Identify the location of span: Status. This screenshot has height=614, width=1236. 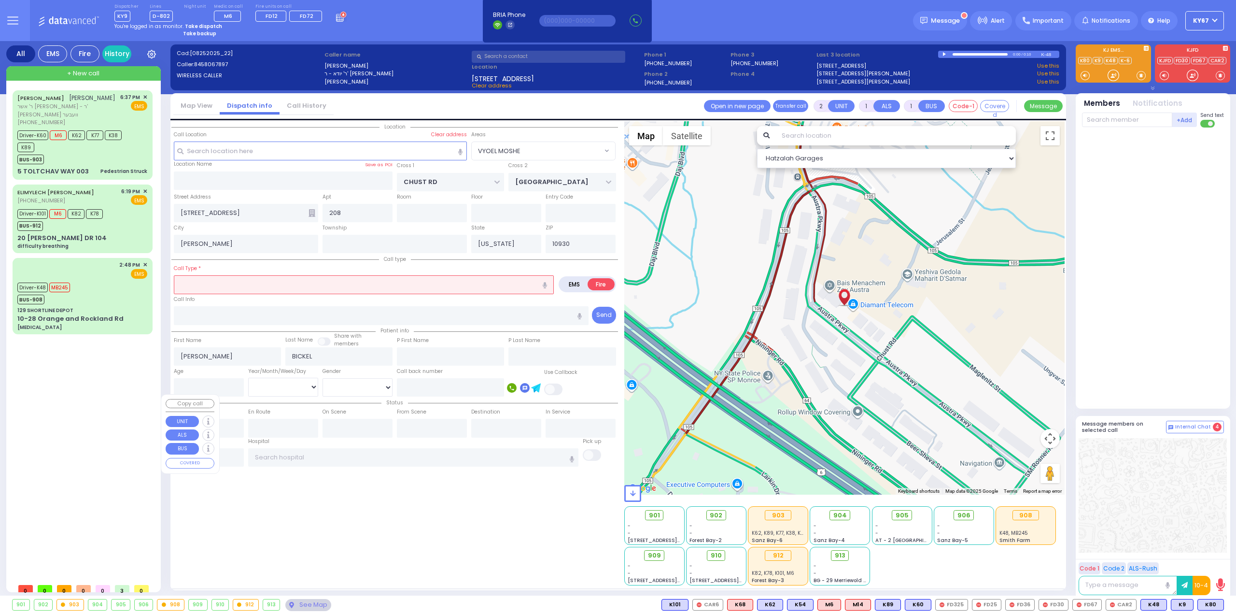
(394, 402).